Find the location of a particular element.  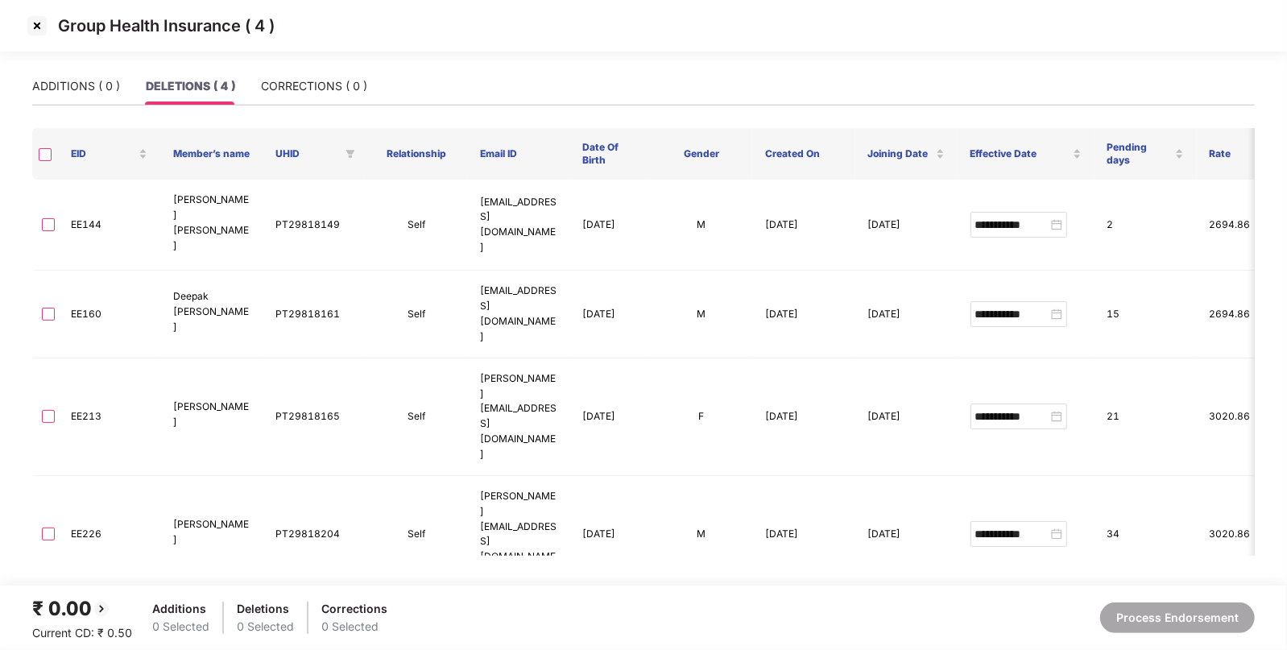

img: svg+xml;base64,PHN2ZyBpZD0iQ3Jvc3MtMzJ4MzIiIHhtbG5zPSJodHRwOi8vd3d3LnczLm9yZy8yMDAwL3N2ZyIgd2lkdG... is located at coordinates (37, 26).